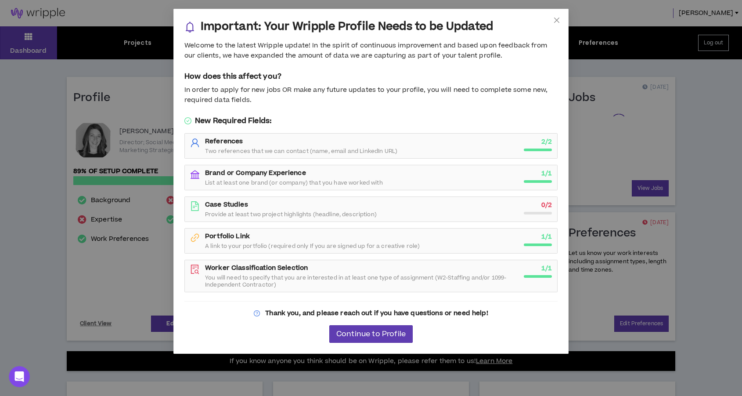 The width and height of the screenshot is (742, 396). Describe the element at coordinates (557, 21) in the screenshot. I see `button: Close` at that location.